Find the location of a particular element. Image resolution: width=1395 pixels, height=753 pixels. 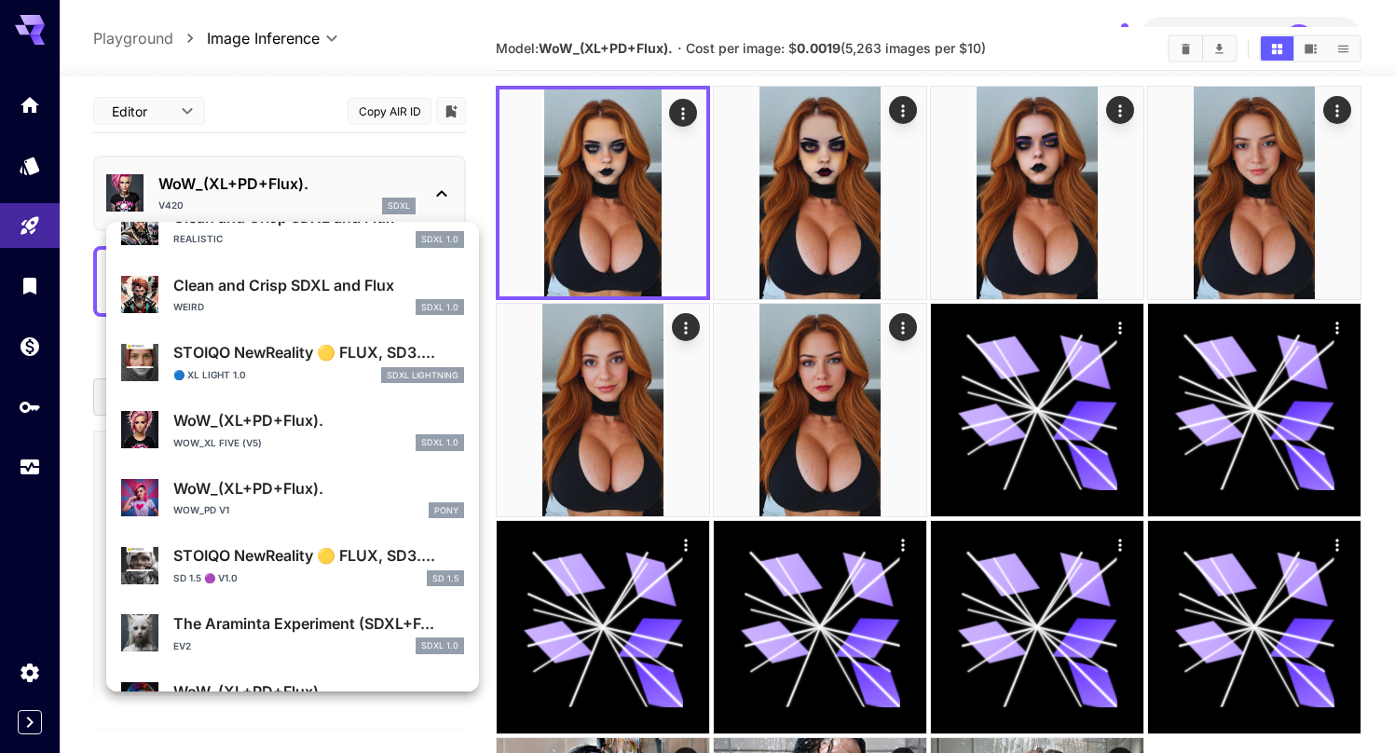

p: Clean and Crisp SDXL and Flux is located at coordinates (319, 285).